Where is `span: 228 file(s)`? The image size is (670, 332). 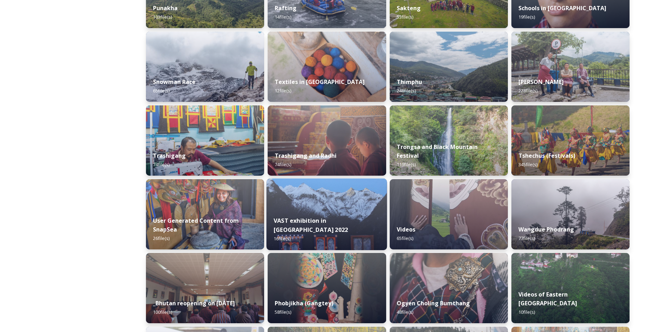 span: 228 file(s) is located at coordinates (528, 91).